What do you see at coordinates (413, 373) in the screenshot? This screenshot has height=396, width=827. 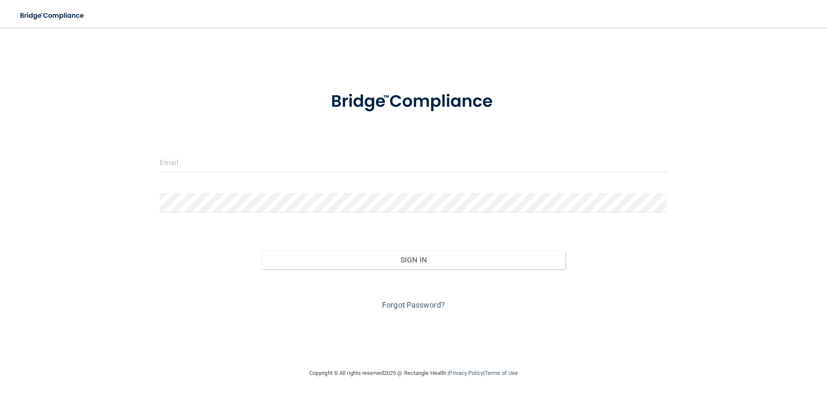 I see `div: Copyright © All rights reserved 2025 @ Rectangle Health | |` at bounding box center [413, 373].